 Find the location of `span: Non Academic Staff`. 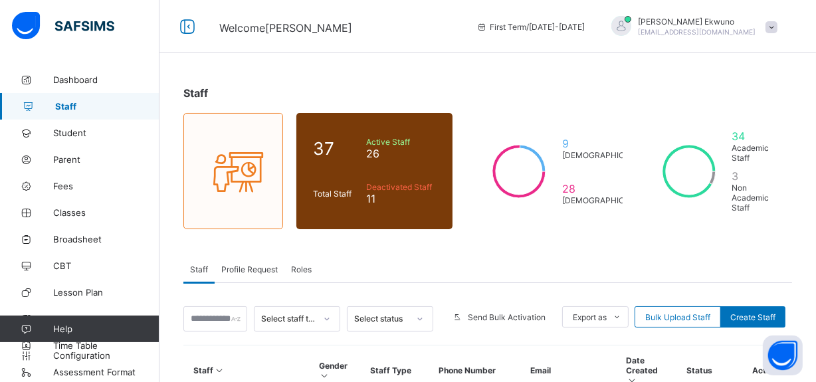

span: Non Academic Staff is located at coordinates (753, 197).